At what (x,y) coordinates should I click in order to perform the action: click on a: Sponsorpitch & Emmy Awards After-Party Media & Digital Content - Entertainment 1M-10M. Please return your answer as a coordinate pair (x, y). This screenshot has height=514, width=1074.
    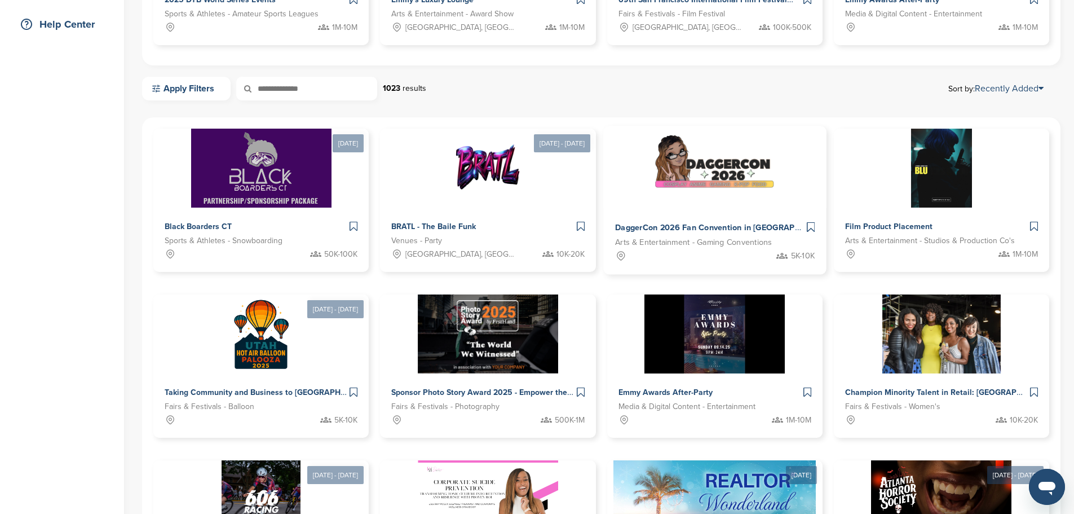
    Looking at the image, I should click on (715, 366).